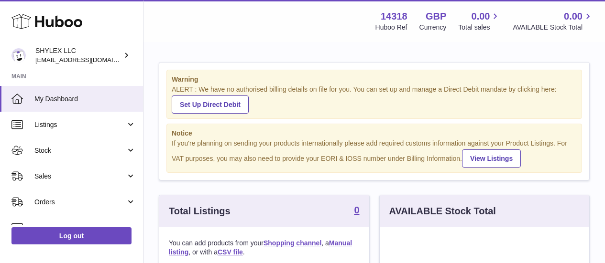 The image size is (605, 263). I want to click on div: SHYLEX LLC, so click(78, 55).